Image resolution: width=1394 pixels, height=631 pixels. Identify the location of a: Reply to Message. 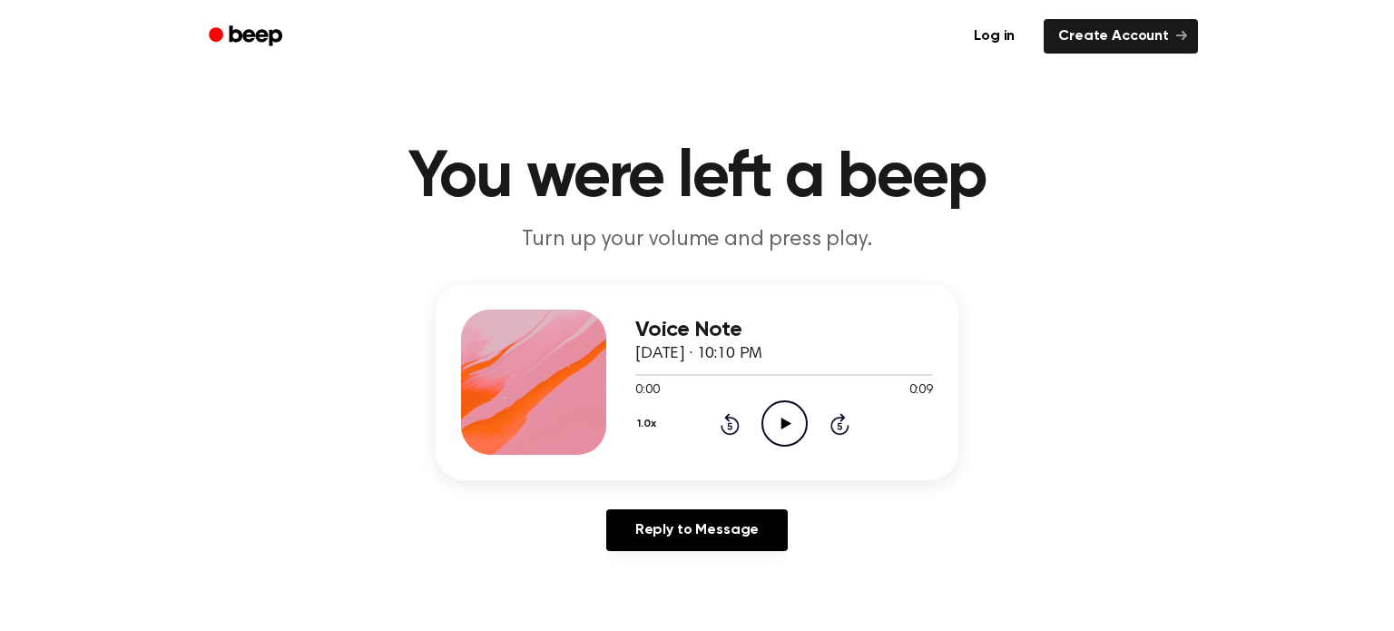
(697, 530).